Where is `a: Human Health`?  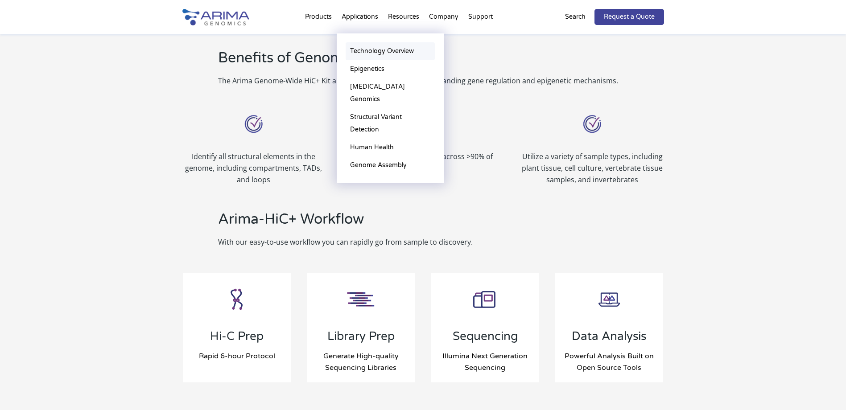
a: Human Health is located at coordinates (390, 148).